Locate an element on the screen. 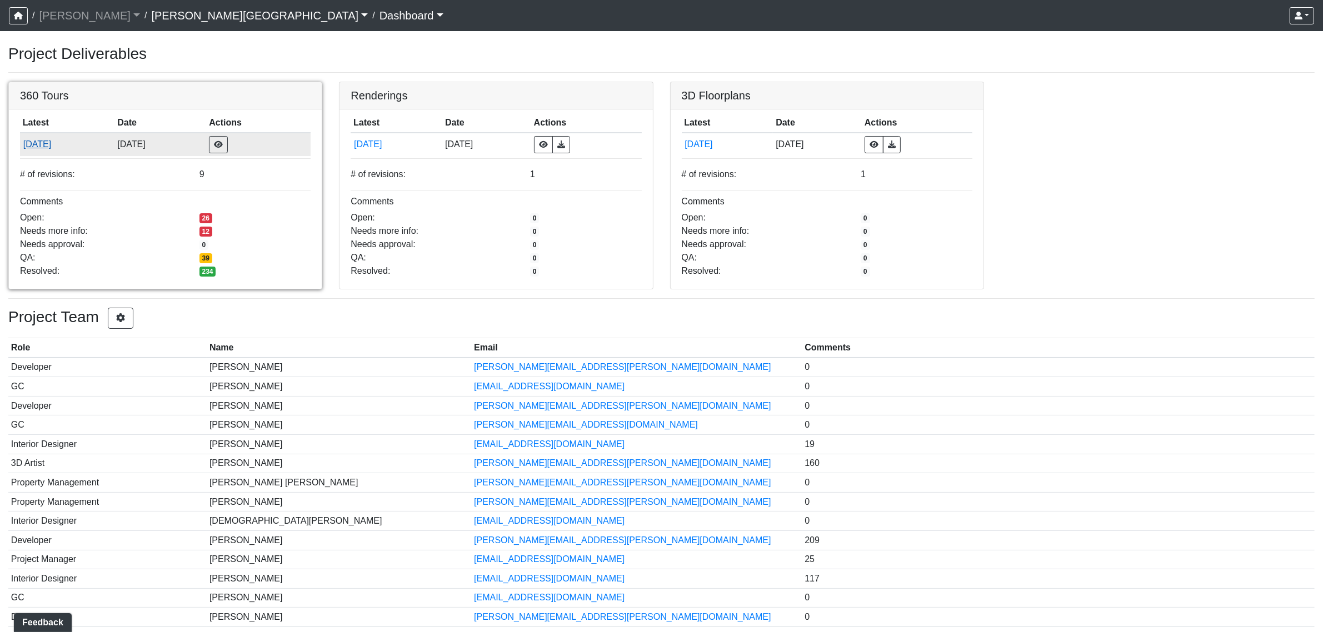 The width and height of the screenshot is (1323, 632). td: 25 is located at coordinates (1058, 559).